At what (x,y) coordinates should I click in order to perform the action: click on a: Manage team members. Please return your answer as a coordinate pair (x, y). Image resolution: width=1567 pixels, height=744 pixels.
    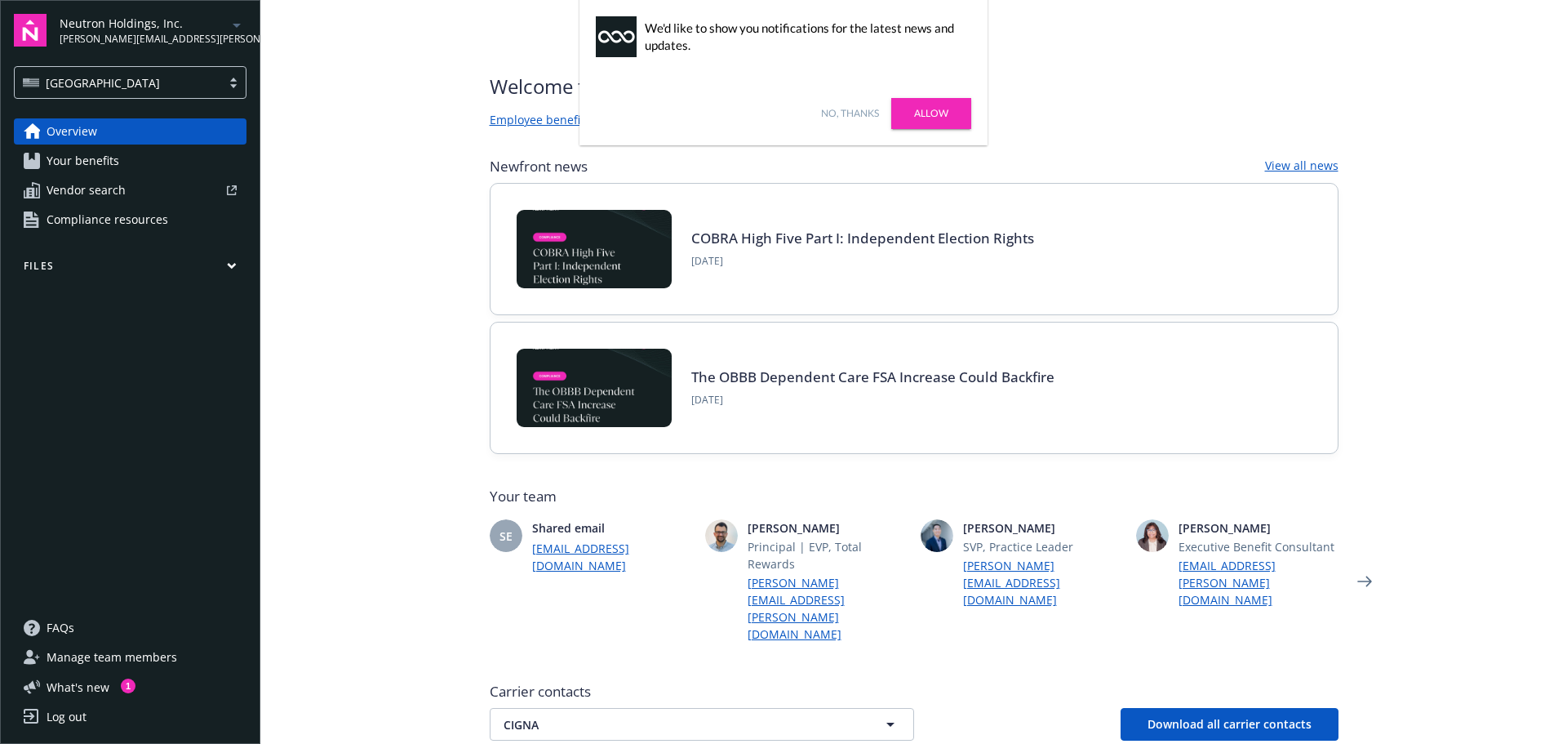
    Looking at the image, I should click on (130, 657).